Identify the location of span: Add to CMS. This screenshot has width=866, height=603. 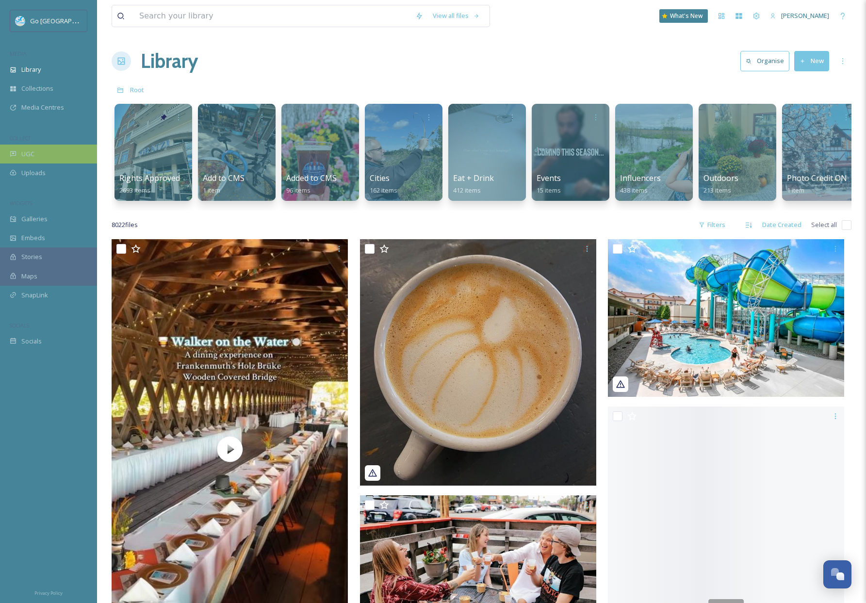
(224, 178).